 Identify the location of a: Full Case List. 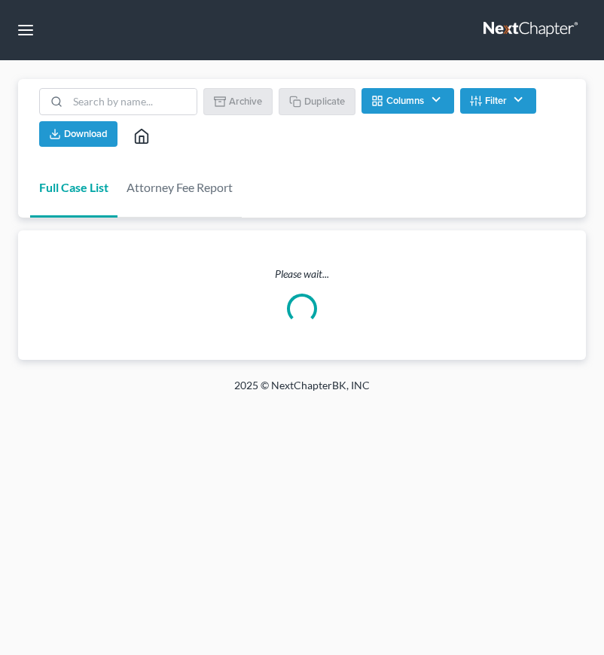
(74, 188).